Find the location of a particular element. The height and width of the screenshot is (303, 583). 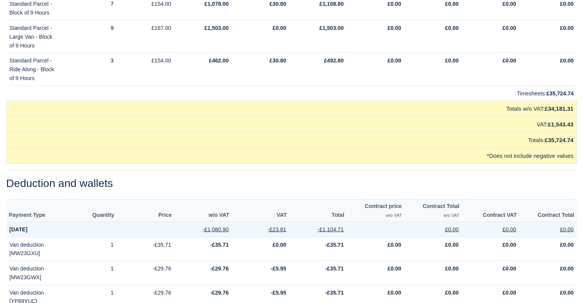

u: -£1,080.90 is located at coordinates (215, 229).